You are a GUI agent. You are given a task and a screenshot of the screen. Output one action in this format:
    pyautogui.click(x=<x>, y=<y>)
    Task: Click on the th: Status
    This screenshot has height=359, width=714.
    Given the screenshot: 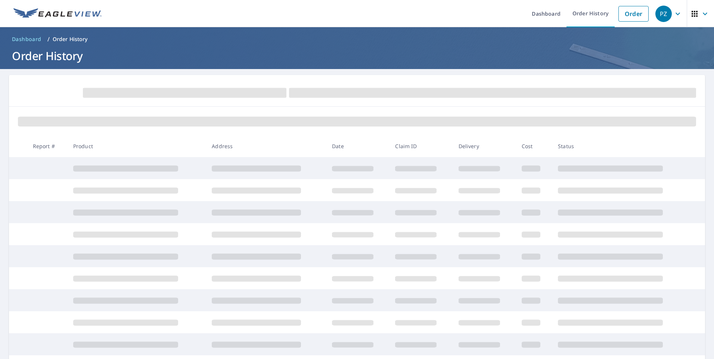 What is the action you would take?
    pyautogui.click(x=621, y=146)
    